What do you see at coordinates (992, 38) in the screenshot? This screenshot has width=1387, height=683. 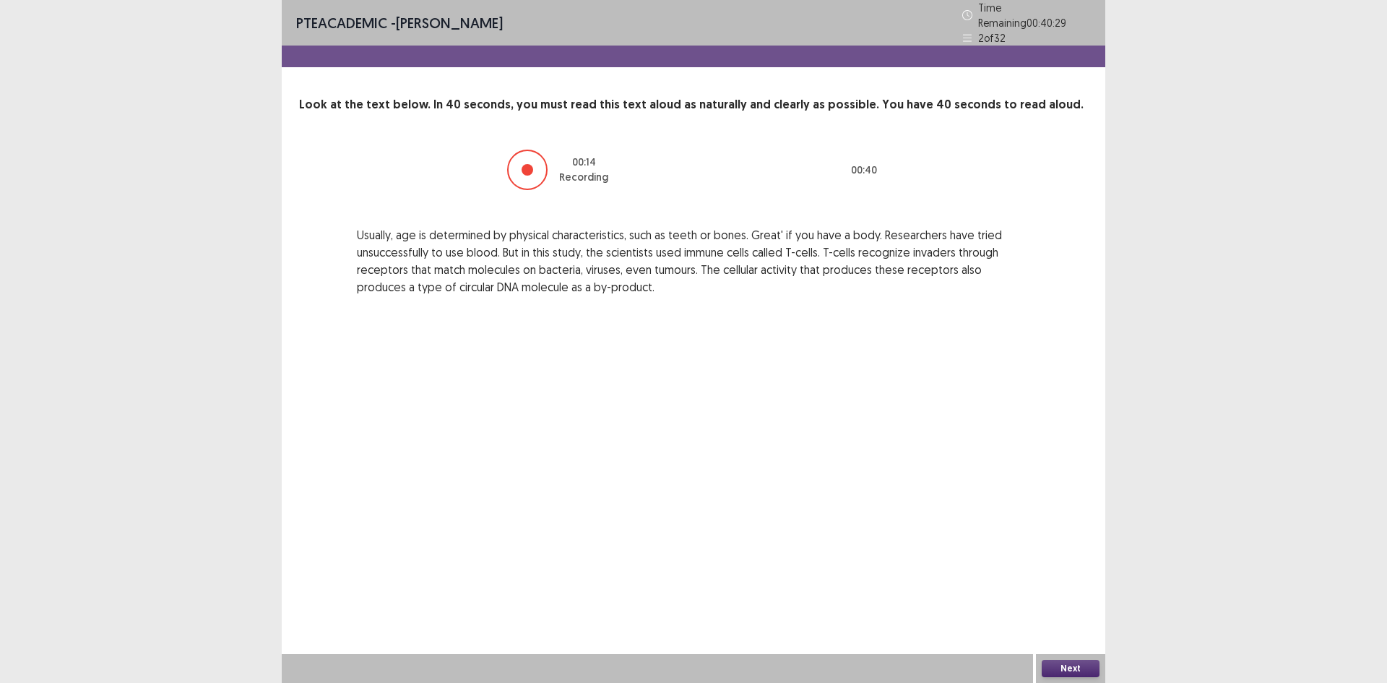 I see `p: 2 of 32` at bounding box center [992, 38].